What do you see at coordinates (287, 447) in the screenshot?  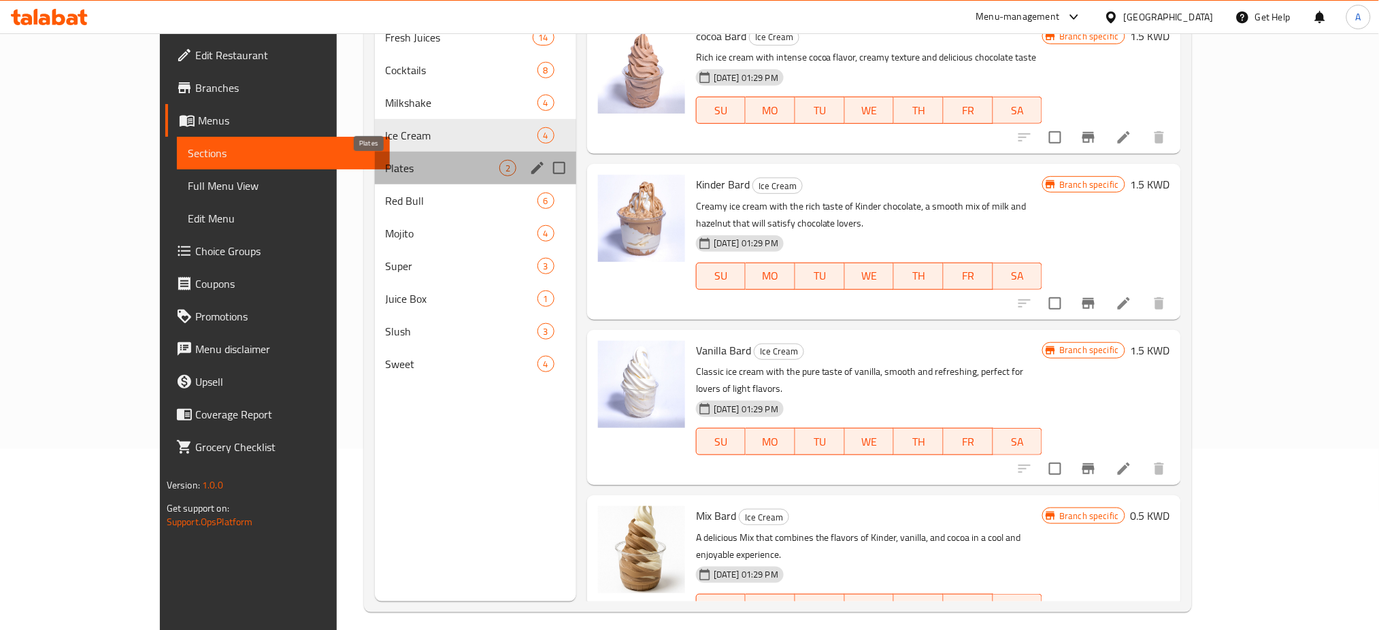 I see `span: Grocery Checklist` at bounding box center [287, 447].